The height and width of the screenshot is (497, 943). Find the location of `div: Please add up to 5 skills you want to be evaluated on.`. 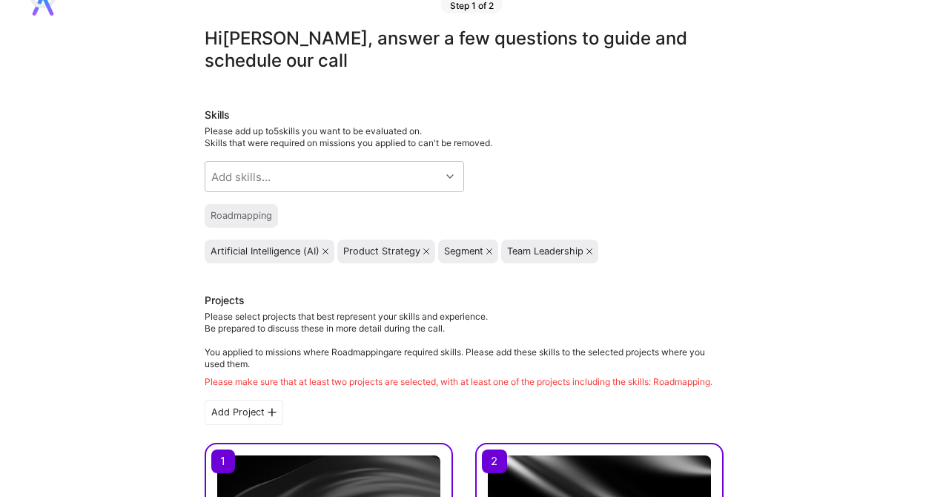

div: Please add up to 5 skills you want to be evaluated on. is located at coordinates (464, 137).